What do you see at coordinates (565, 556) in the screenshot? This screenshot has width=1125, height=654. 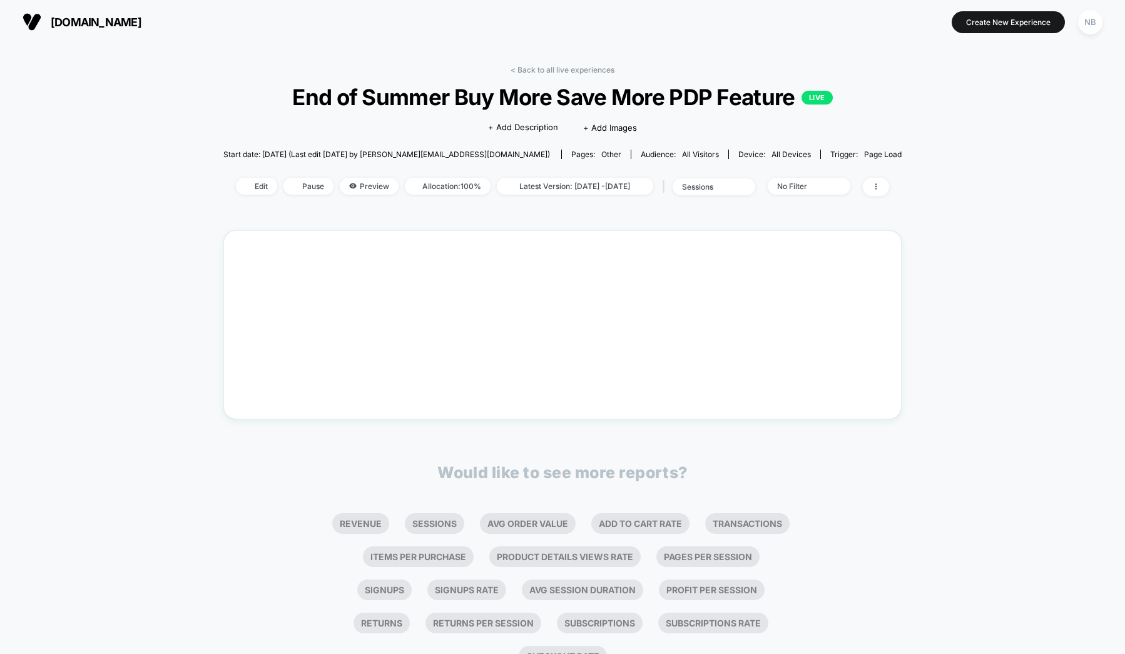 I see `li: Product Details Views Rate` at bounding box center [565, 556].